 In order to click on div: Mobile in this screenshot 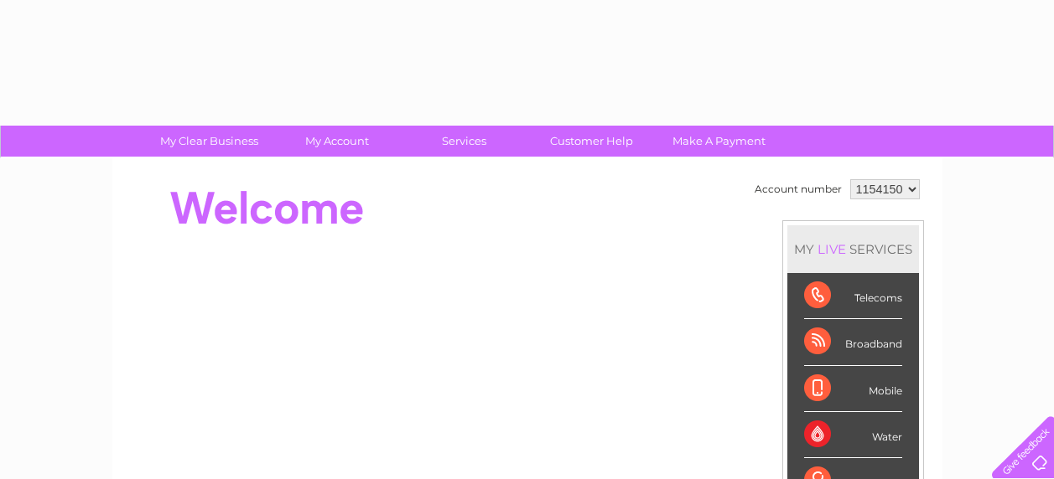, I will do `click(853, 389)`.